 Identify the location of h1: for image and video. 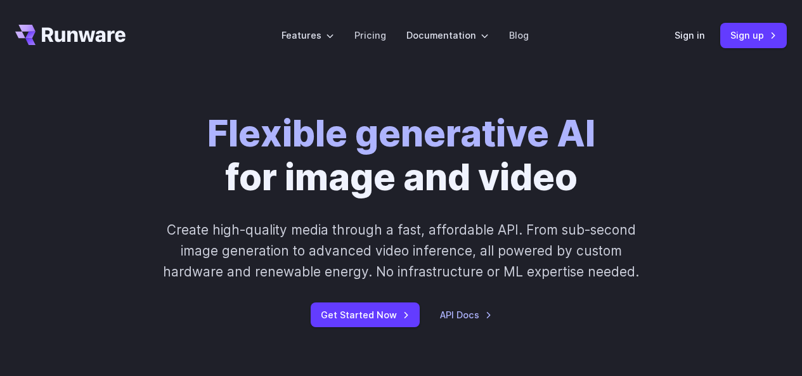
(401, 155).